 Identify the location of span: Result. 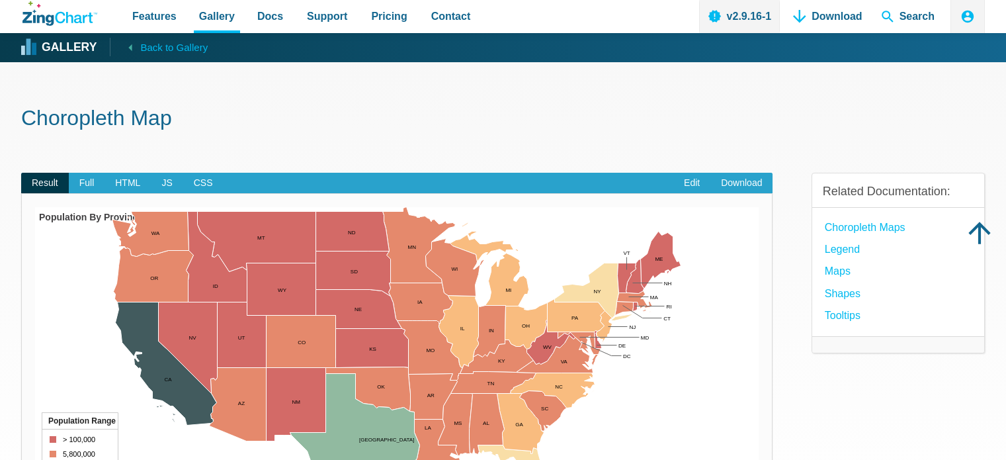
(45, 183).